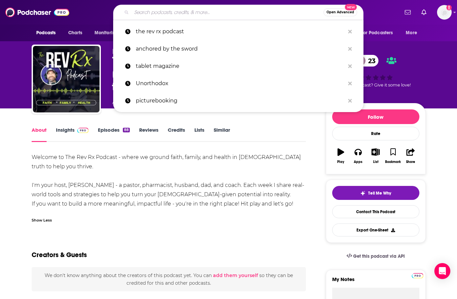 Image resolution: width=457 pixels, height=299 pixels. What do you see at coordinates (340, 12) in the screenshot?
I see `span: Open Advanced` at bounding box center [340, 12].